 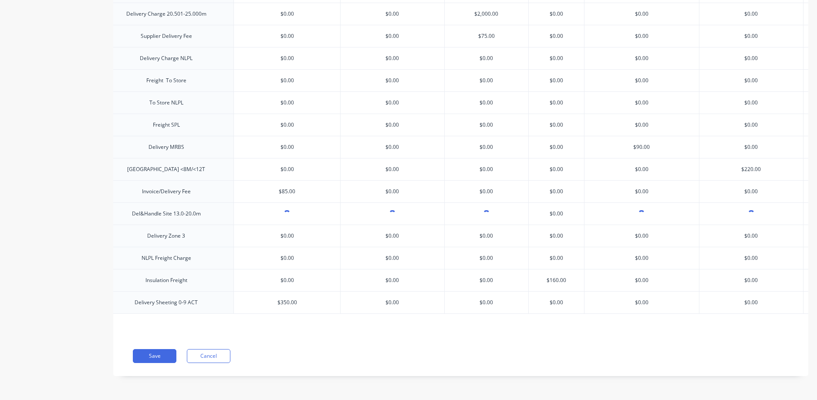 I want to click on div: Delivery Sheeting 0-9 ACT, so click(x=166, y=303).